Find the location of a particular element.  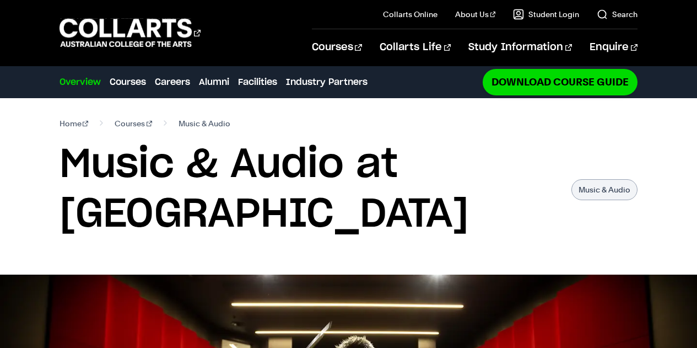

div: Go to homepage is located at coordinates (130, 33).